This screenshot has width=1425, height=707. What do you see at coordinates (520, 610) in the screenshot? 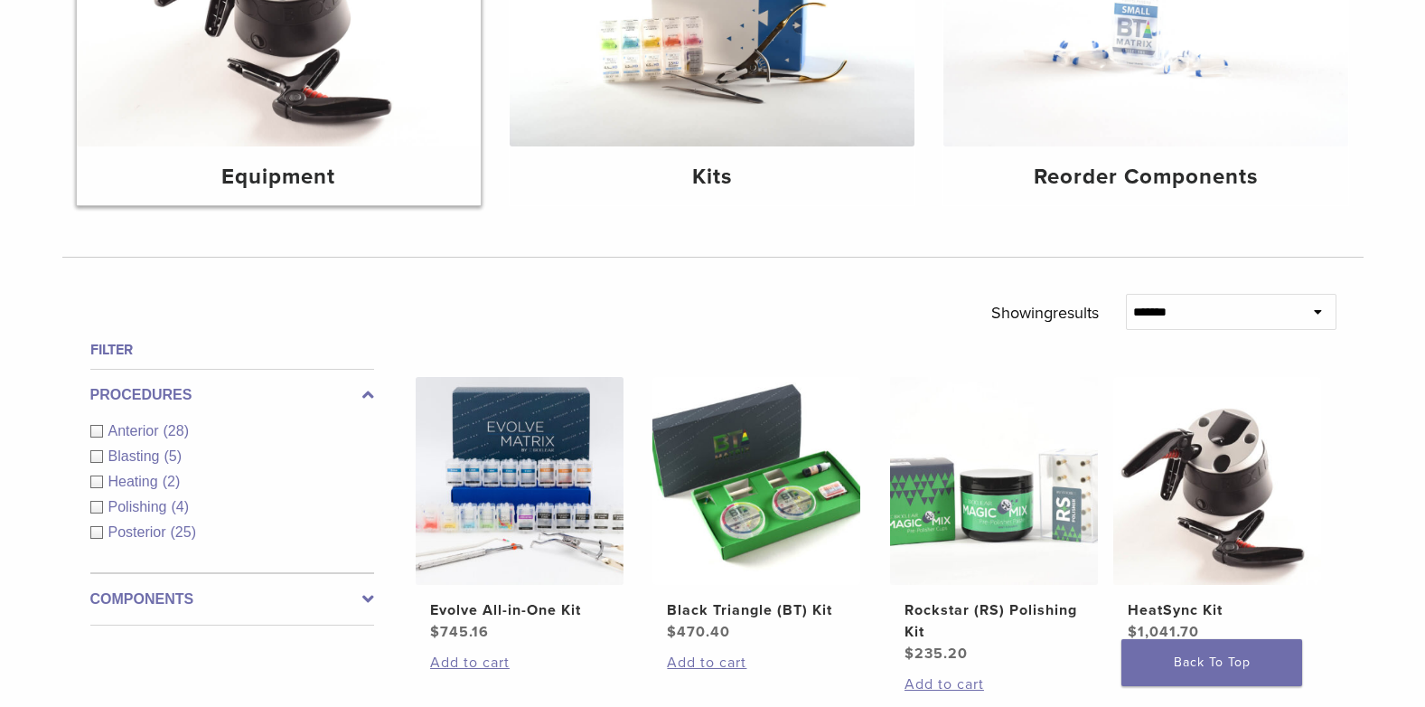
I see `h2: Evolve All-in-One Kit` at bounding box center [520, 610].